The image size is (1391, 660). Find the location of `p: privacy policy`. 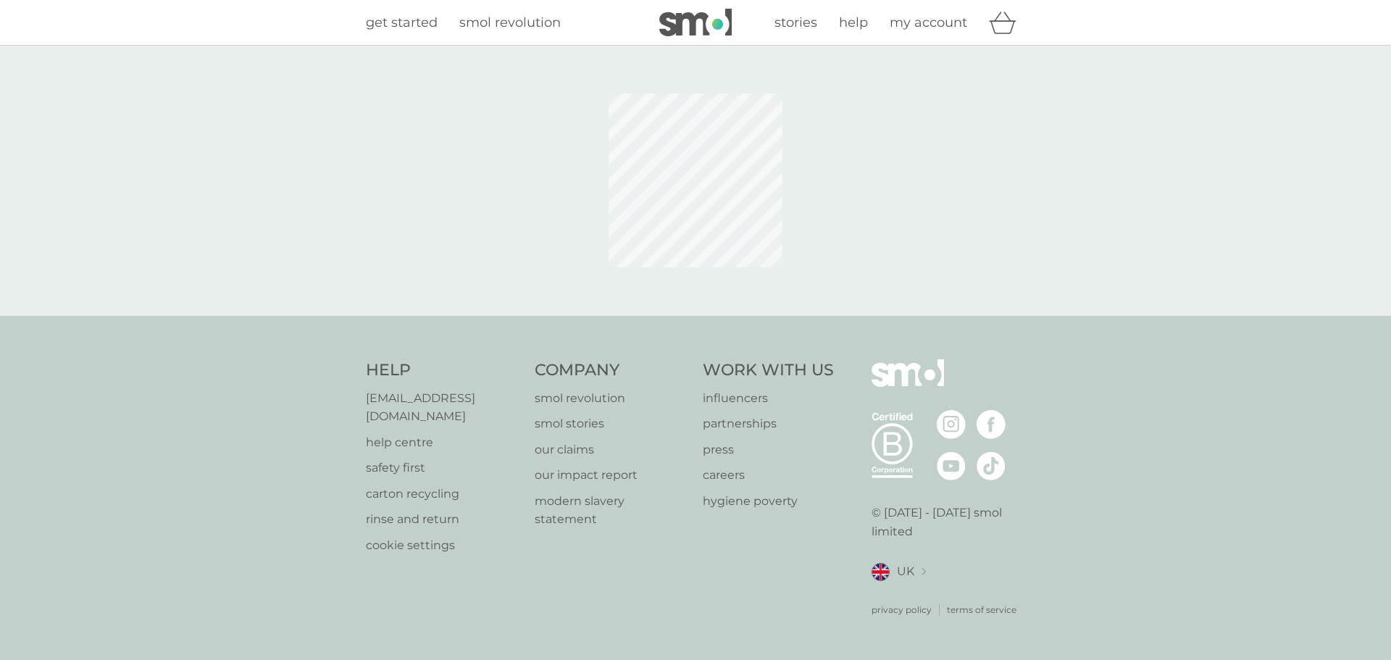

p: privacy policy is located at coordinates (901, 609).